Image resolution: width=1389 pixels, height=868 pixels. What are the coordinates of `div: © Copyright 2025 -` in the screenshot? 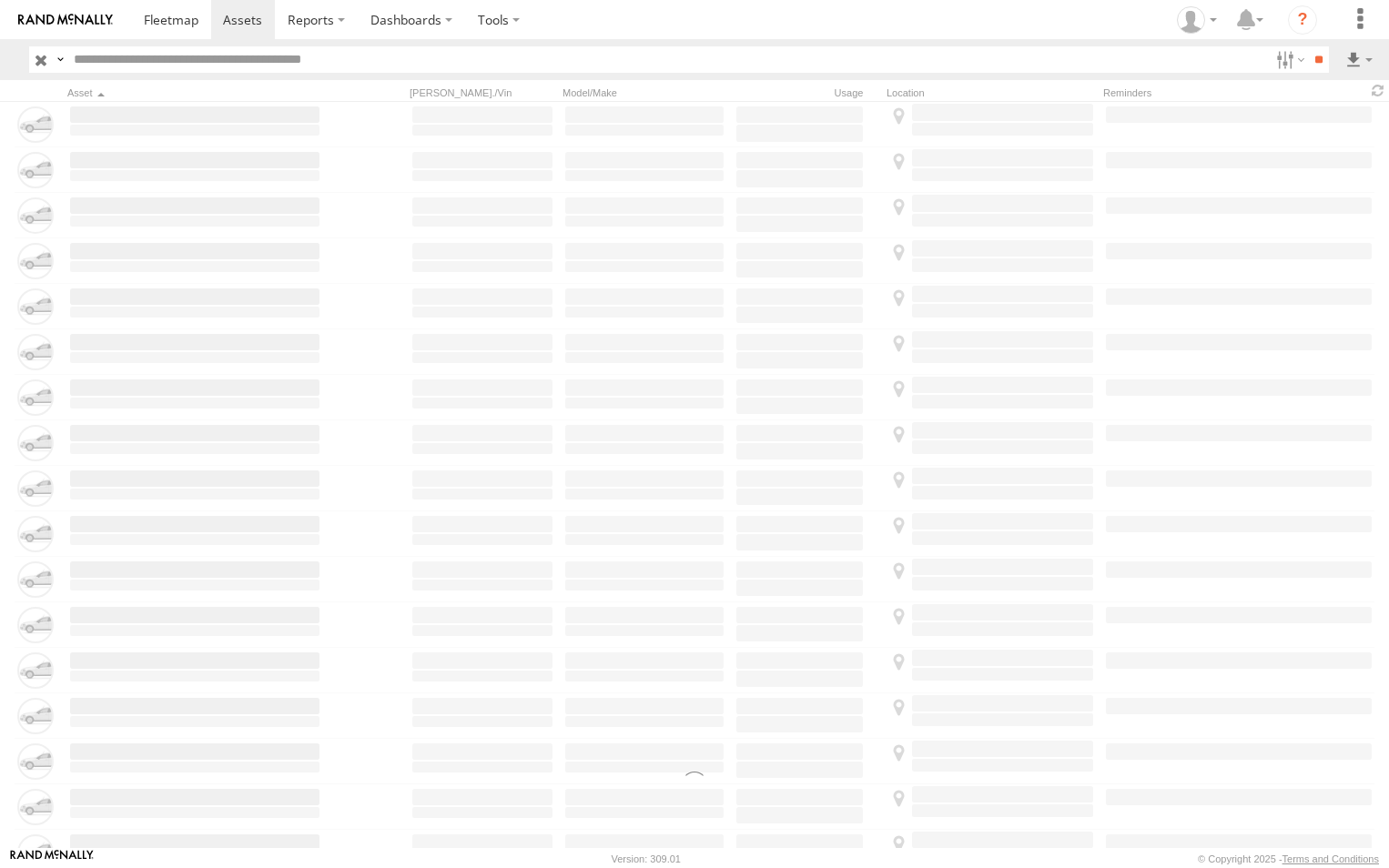 It's located at (1288, 859).